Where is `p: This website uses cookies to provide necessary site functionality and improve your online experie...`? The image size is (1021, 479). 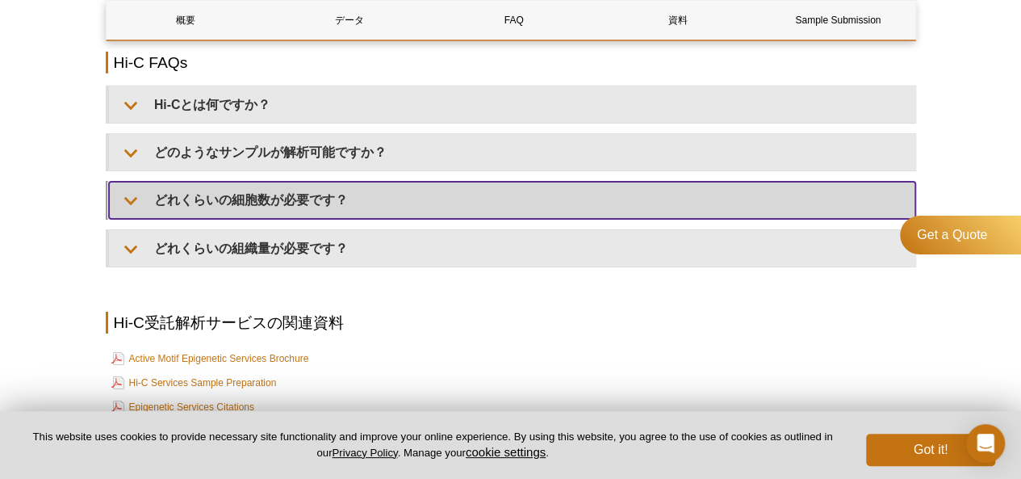
p: This website uses cookies to provide necessary site functionality and improve your online experie... is located at coordinates (433, 445).